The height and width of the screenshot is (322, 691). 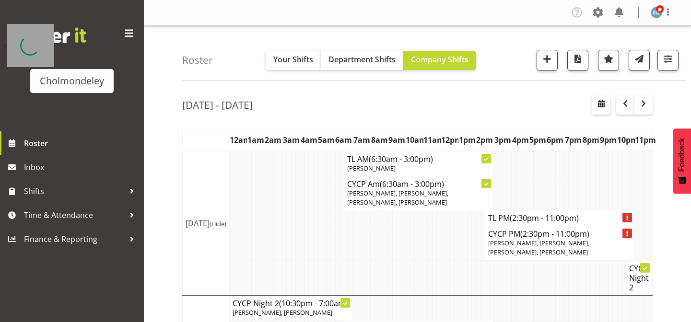 What do you see at coordinates (309, 140) in the screenshot?
I see `th: 4am` at bounding box center [309, 140].